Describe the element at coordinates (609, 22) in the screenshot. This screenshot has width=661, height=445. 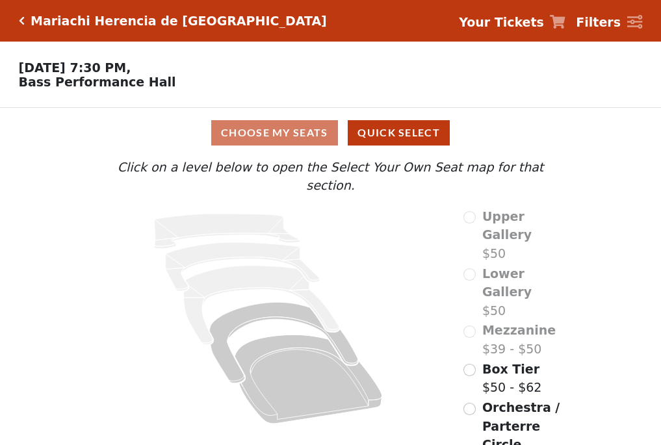
I see `a: Filters` at that location.